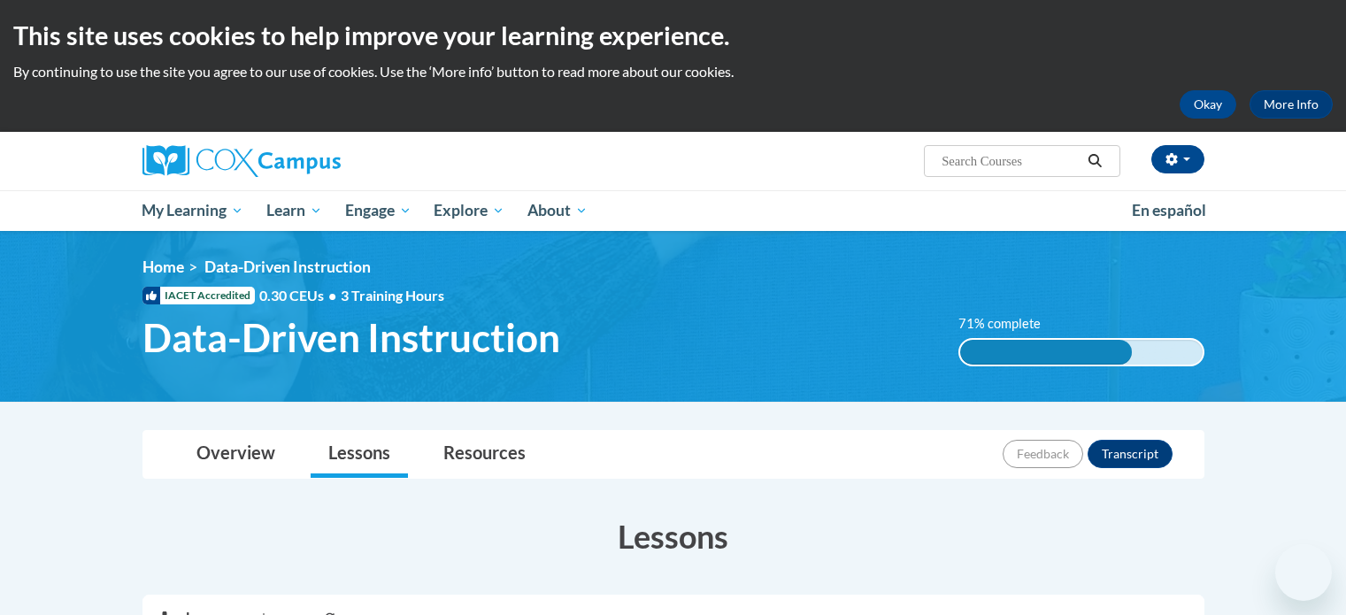  Describe the element at coordinates (672, 72) in the screenshot. I see `p: By continuing to use the site you agree to our use of cookies. Use the ‘More info’ button to read...` at that location.